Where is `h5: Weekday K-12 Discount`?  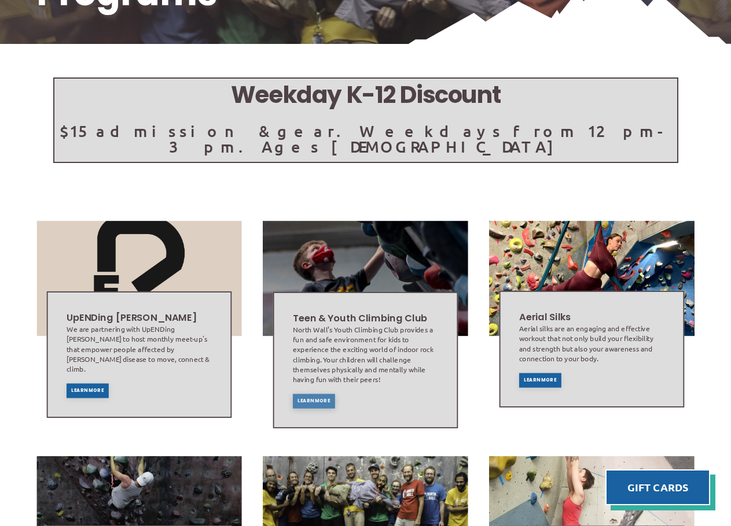 h5: Weekday K-12 Discount is located at coordinates (366, 95).